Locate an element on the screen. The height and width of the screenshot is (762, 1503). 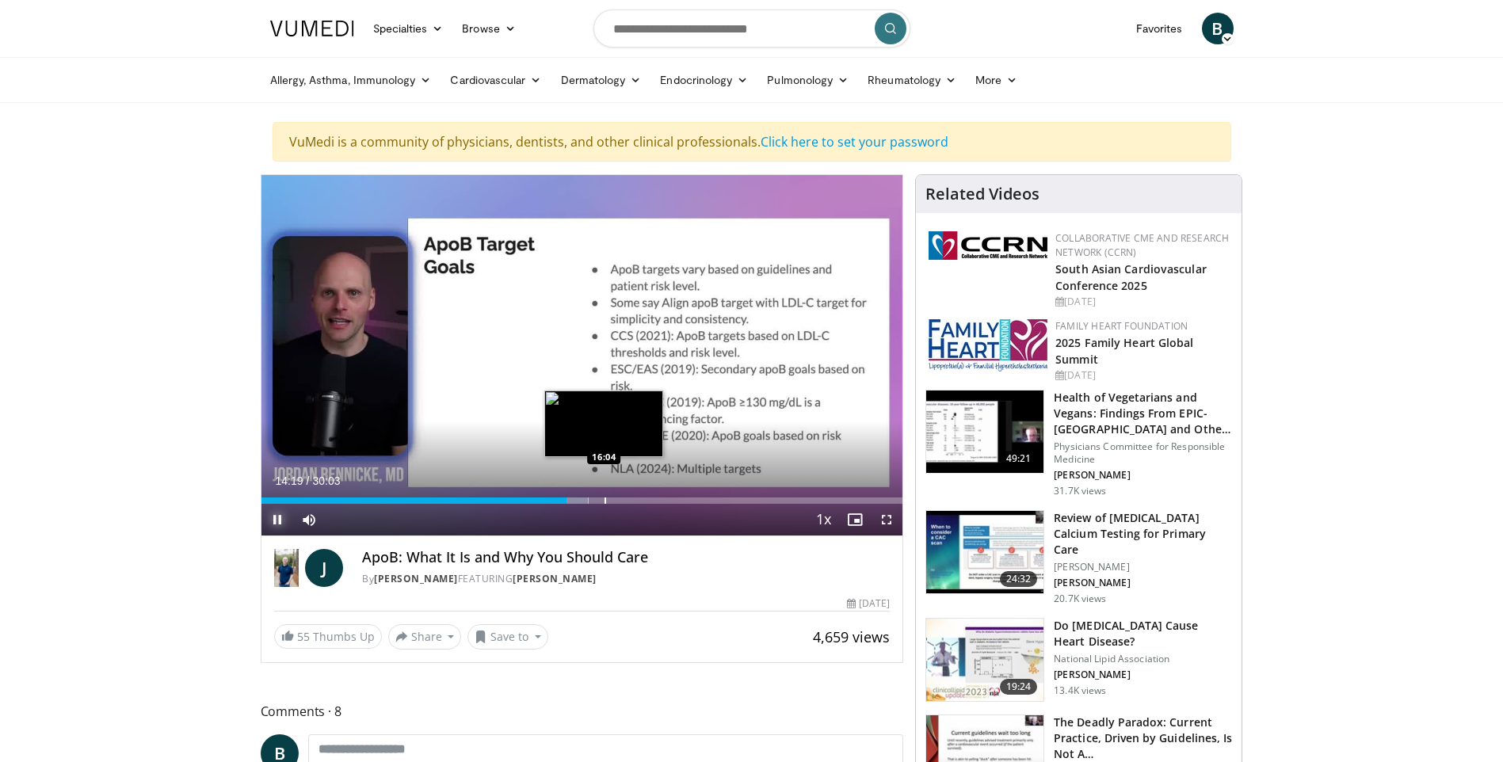
button: Pause is located at coordinates (277, 520).